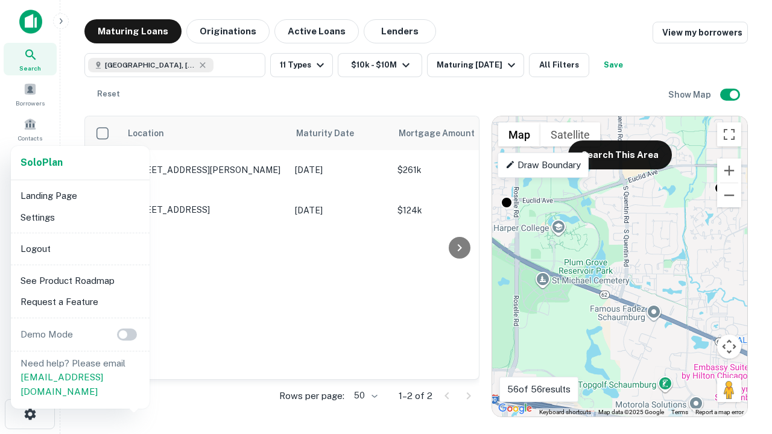 The image size is (772, 434). What do you see at coordinates (42, 163) in the screenshot?
I see `a: SoloPlan` at bounding box center [42, 163].